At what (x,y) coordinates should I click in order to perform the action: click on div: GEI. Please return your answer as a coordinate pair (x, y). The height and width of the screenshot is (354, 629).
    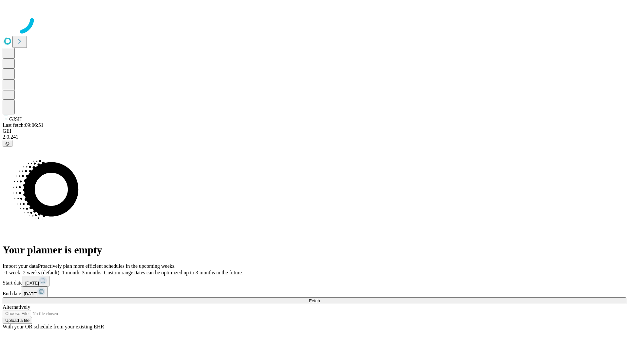
    Looking at the image, I should click on (314, 131).